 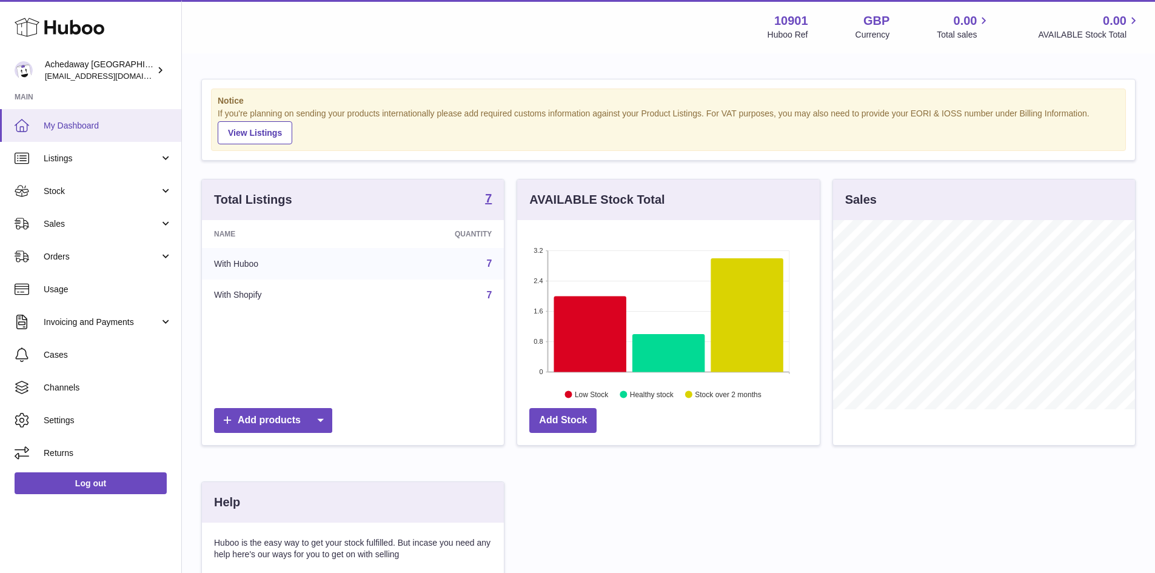 What do you see at coordinates (964, 27) in the screenshot?
I see `a: 0.00 Total sales` at bounding box center [964, 27].